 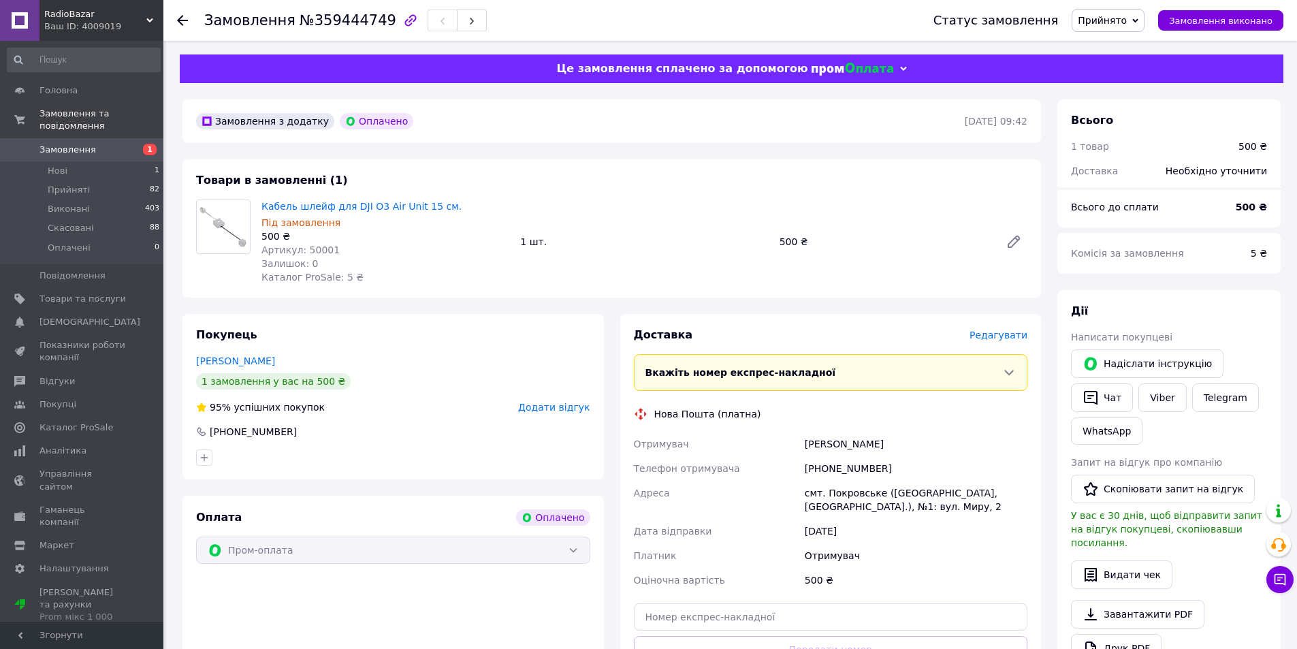 What do you see at coordinates (220, 407) in the screenshot?
I see `span: 95%` at bounding box center [220, 407].